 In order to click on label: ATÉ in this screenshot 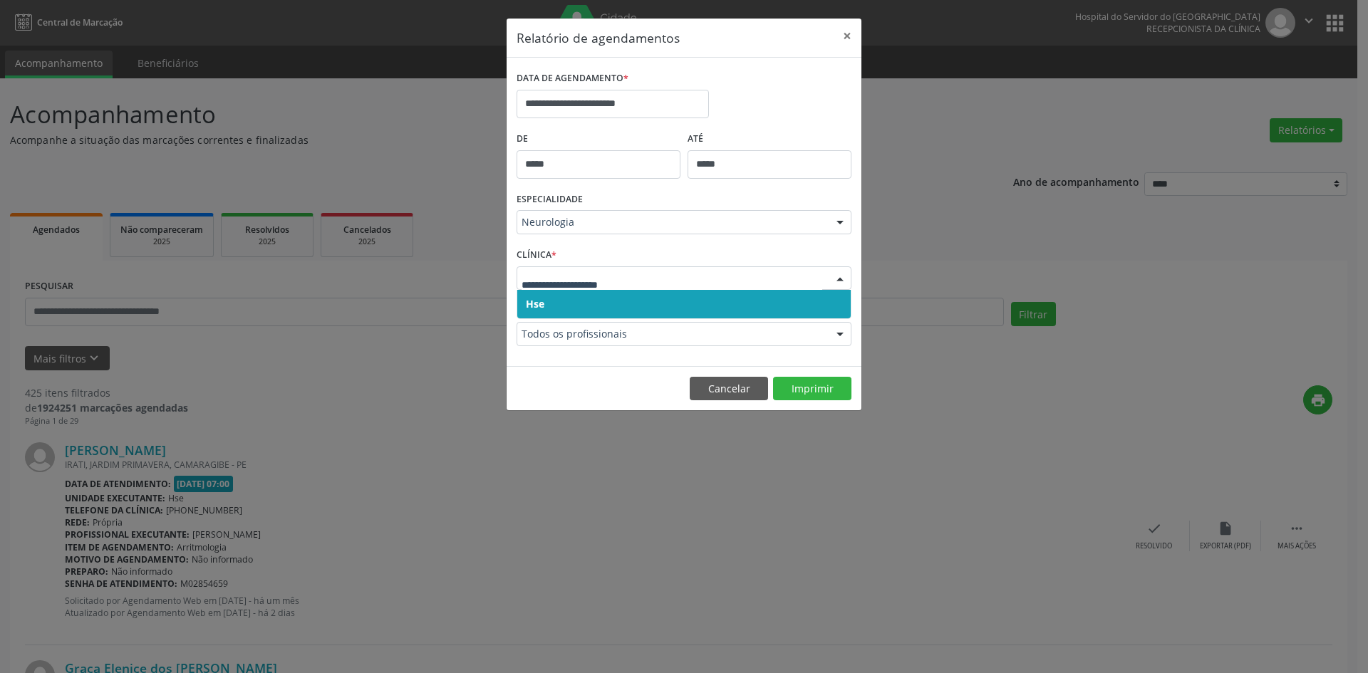, I will do `click(770, 139)`.